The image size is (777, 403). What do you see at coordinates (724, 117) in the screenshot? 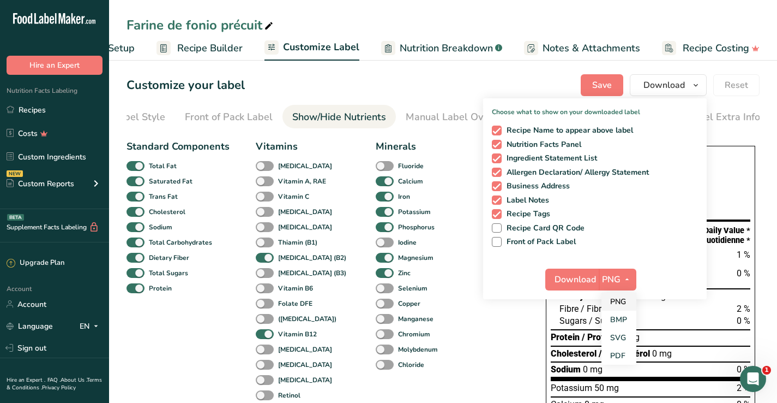
I see `div: Label Extra Info` at bounding box center [724, 117].